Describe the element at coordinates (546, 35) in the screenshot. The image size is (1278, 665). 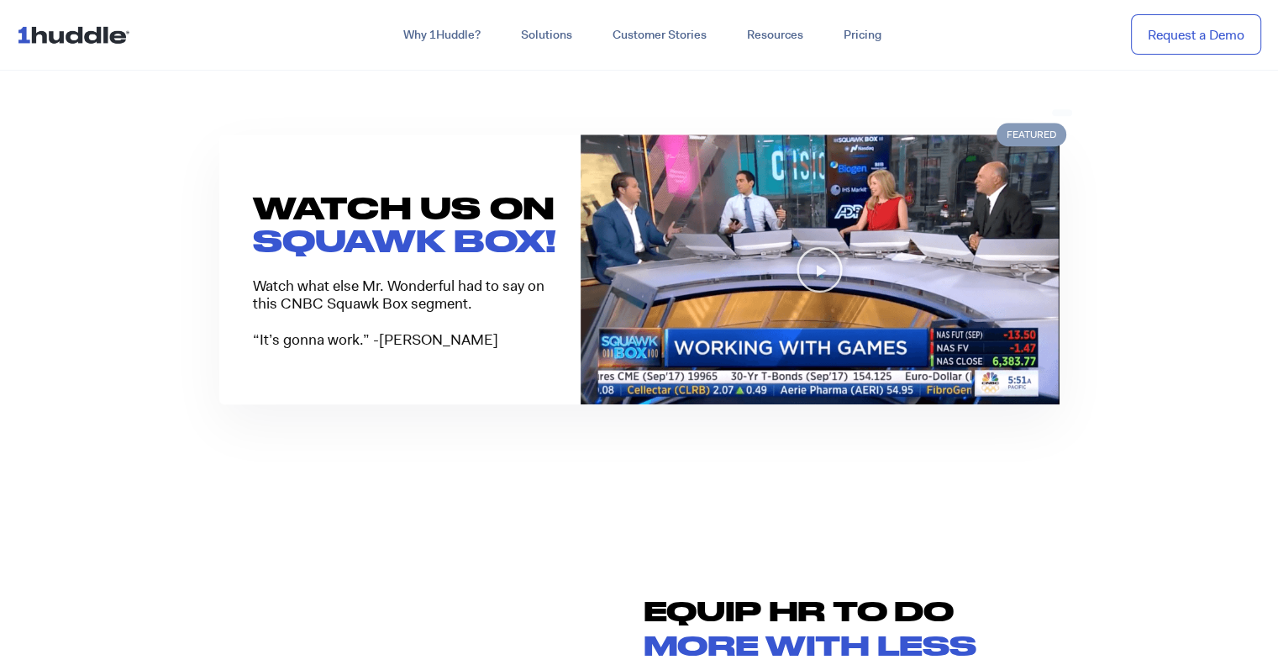
I see `a: Solutions` at that location.